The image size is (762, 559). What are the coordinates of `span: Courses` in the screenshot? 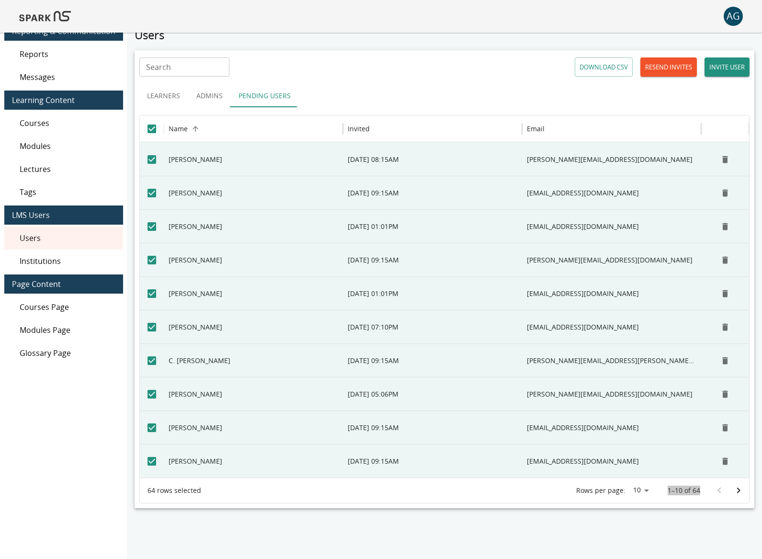 It's located at (68, 123).